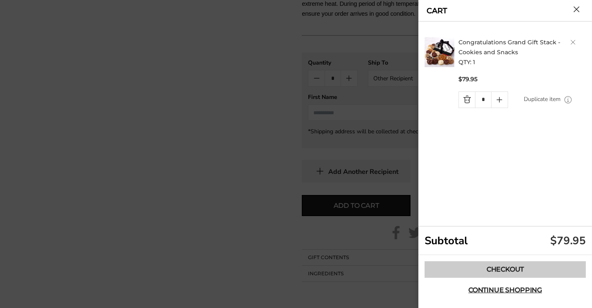 Image resolution: width=592 pixels, height=308 pixels. Describe the element at coordinates (483, 100) in the screenshot. I see `input: Quantity Input` at that location.